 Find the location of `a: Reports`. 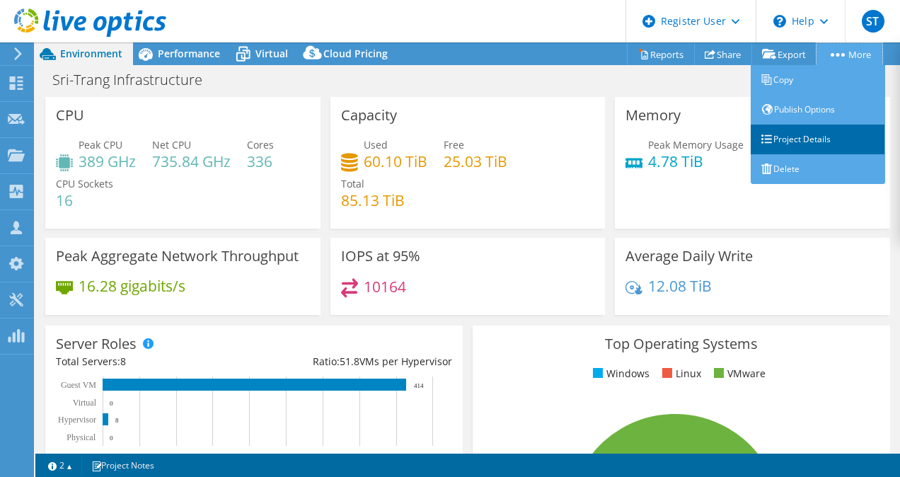

a: Reports is located at coordinates (661, 54).